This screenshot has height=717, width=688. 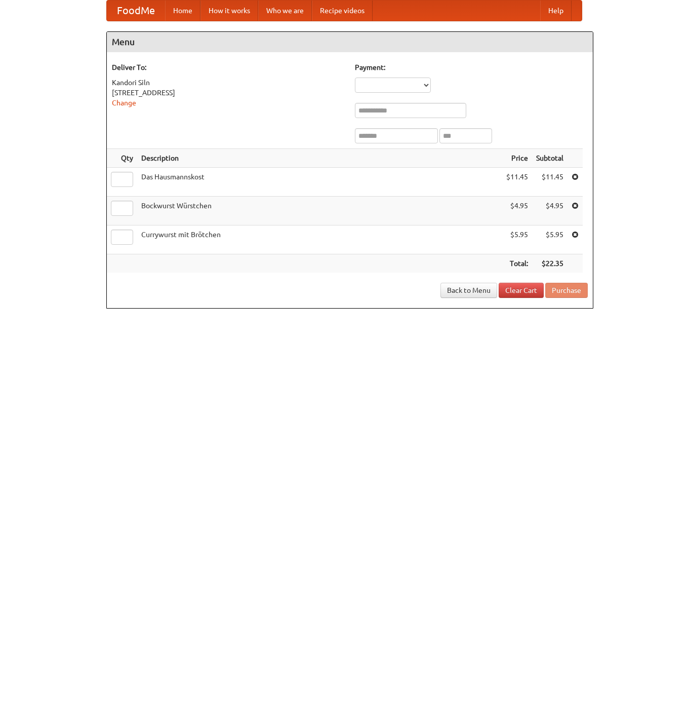 What do you see at coordinates (285, 11) in the screenshot?
I see `a: Who we are` at bounding box center [285, 11].